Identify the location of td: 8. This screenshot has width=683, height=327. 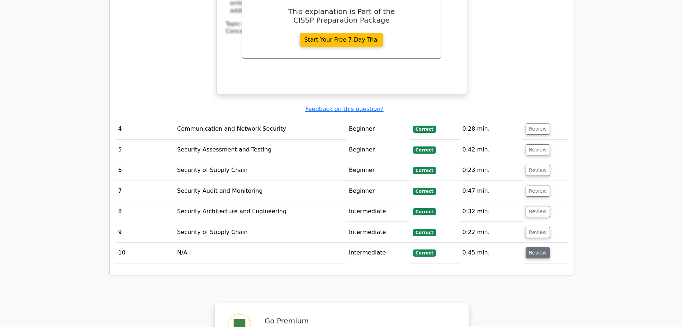
(145, 211).